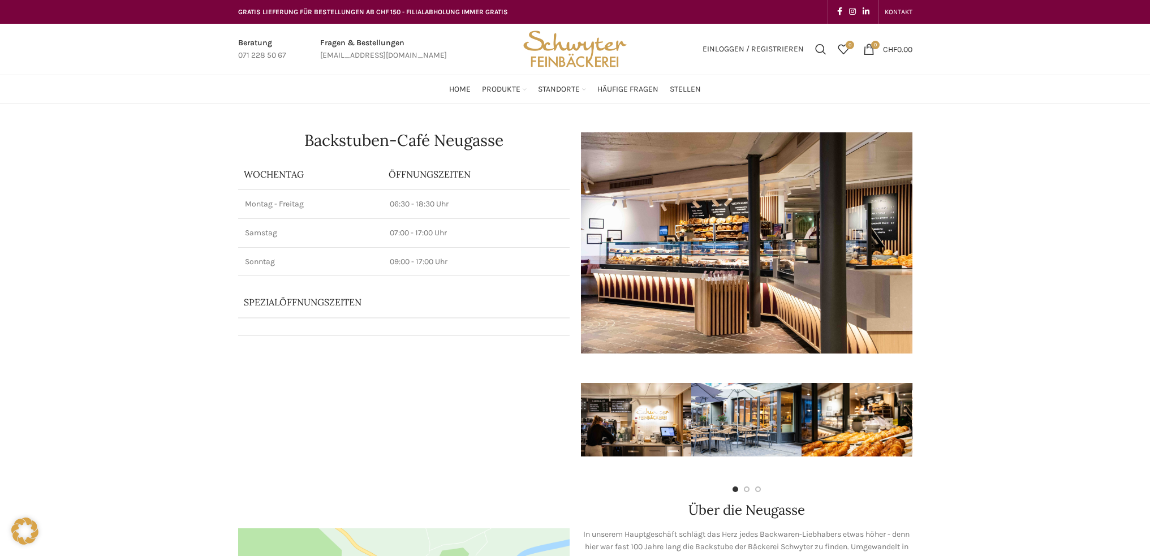 The image size is (1150, 556). I want to click on li: Go to slide 1, so click(736, 489).